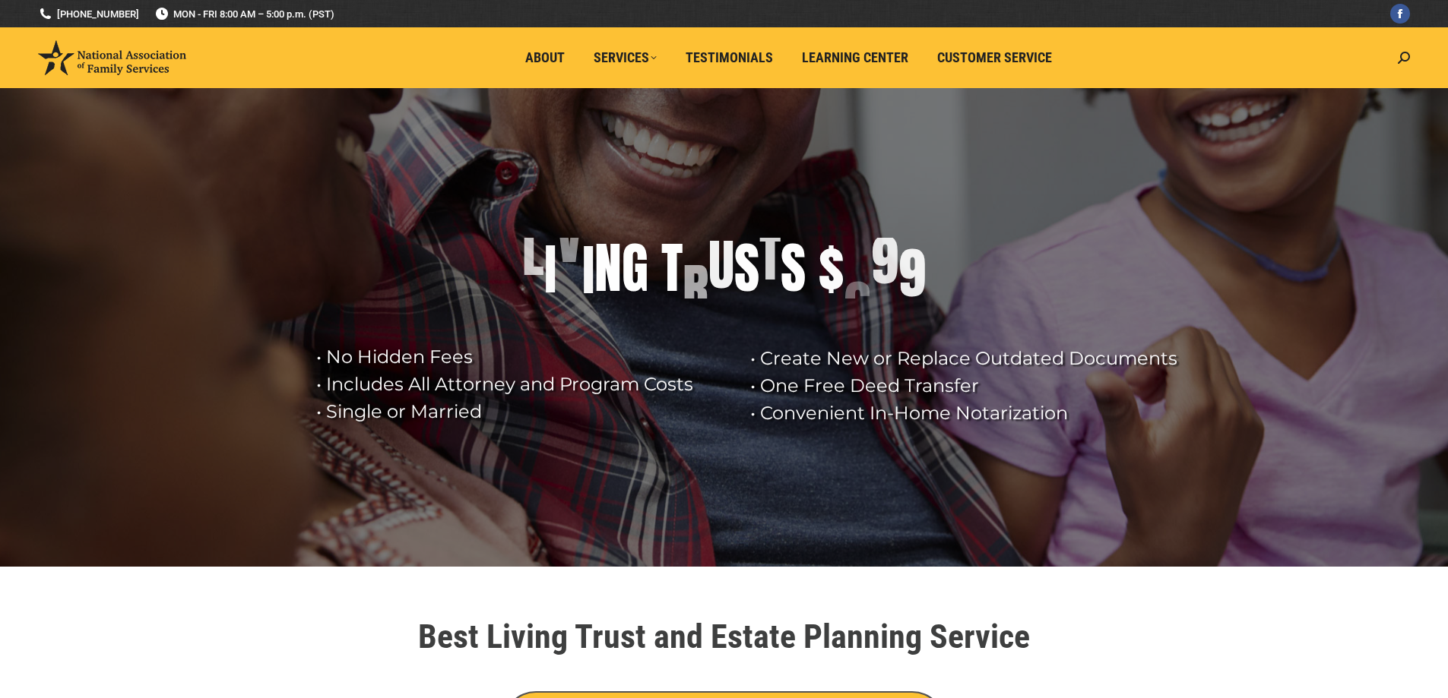 This screenshot has height=698, width=1448. Describe the element at coordinates (608, 268) in the screenshot. I see `div: N` at that location.